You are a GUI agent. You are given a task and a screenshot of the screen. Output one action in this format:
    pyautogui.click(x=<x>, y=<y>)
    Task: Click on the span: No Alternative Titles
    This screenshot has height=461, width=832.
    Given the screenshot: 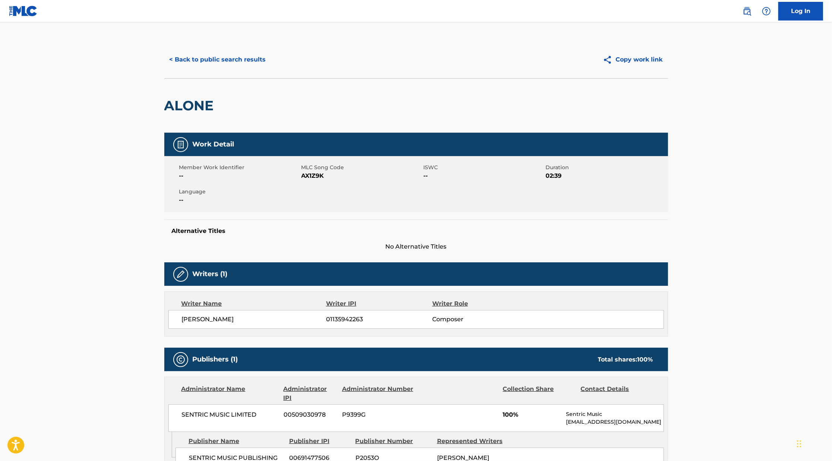 What is the action you would take?
    pyautogui.click(x=416, y=247)
    